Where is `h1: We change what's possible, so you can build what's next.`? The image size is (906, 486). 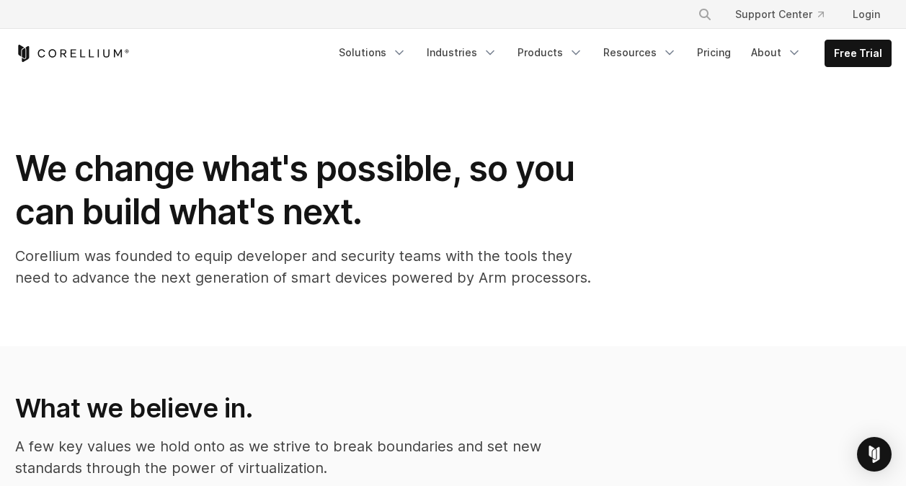 h1: We change what's possible, so you can build what's next. is located at coordinates (303, 190).